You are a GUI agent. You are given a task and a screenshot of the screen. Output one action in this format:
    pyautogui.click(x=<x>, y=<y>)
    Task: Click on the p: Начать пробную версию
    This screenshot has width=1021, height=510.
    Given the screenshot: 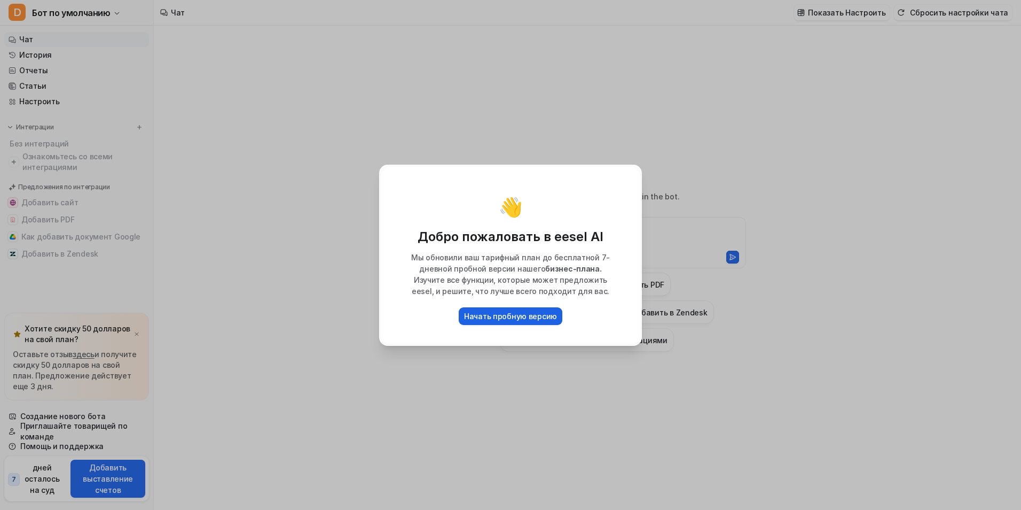 What is the action you would take?
    pyautogui.click(x=511, y=316)
    